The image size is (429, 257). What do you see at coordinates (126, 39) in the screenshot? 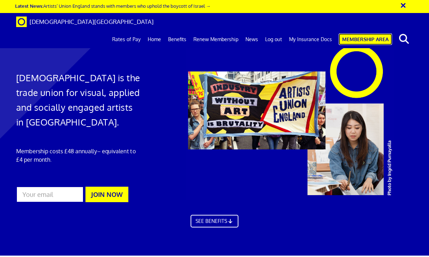
I see `a: Rates of Pay` at bounding box center [126, 39].